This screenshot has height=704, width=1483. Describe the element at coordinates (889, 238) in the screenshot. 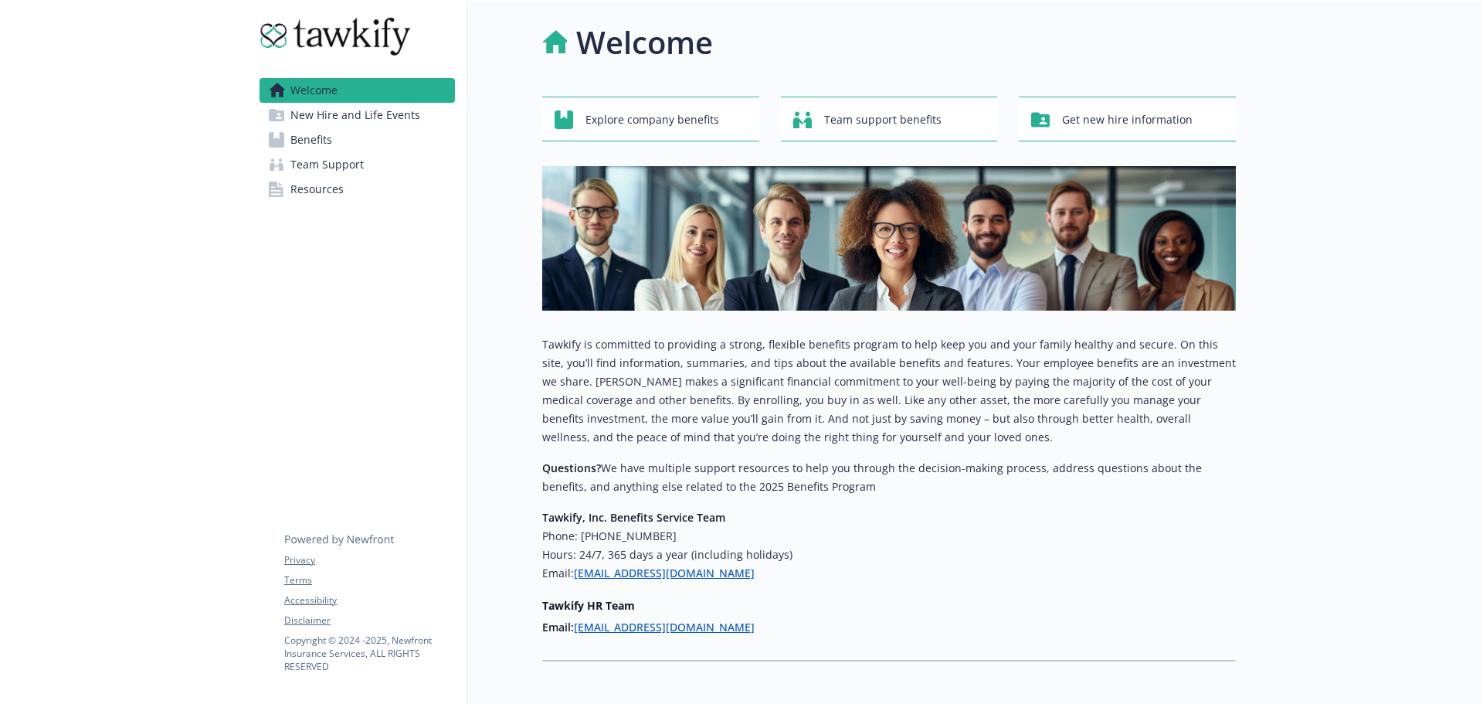

I see `img: overview page banner` at that location.